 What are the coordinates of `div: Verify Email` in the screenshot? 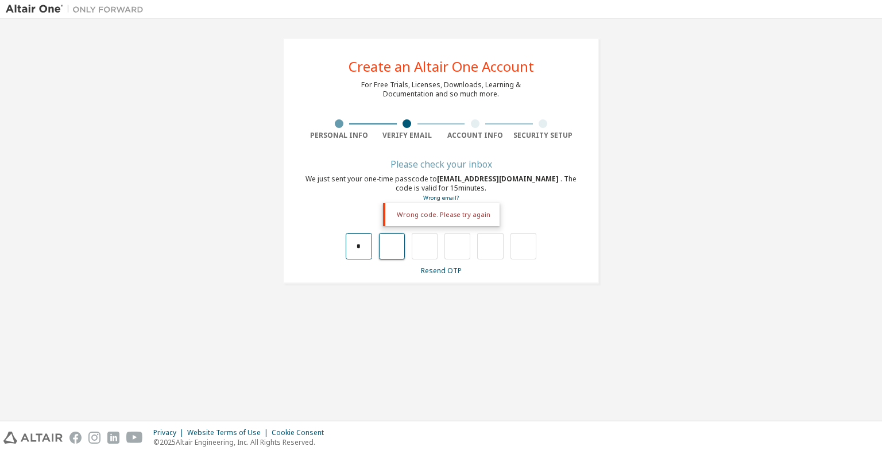 It's located at (407, 135).